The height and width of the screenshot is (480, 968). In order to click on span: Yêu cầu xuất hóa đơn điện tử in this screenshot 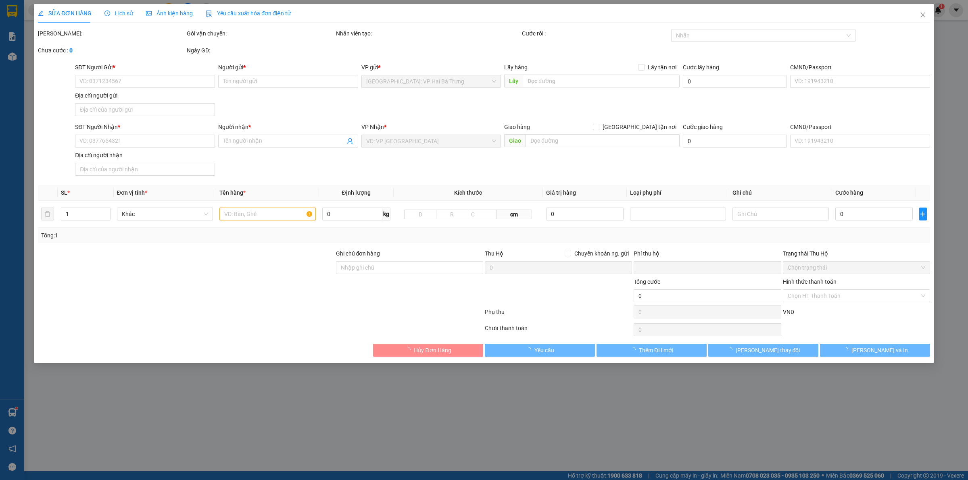, I will do `click(248, 13)`.